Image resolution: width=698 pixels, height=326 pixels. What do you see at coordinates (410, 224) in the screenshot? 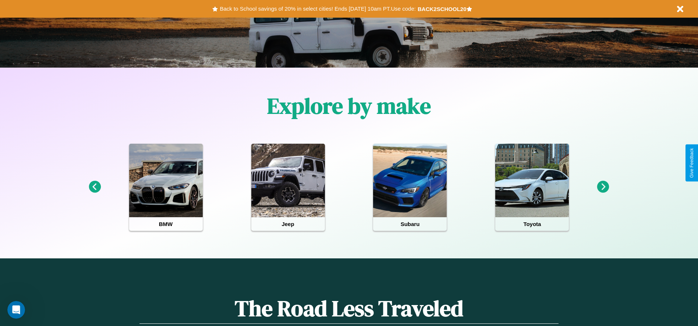
I see `h4: Subaru` at bounding box center [410, 224].